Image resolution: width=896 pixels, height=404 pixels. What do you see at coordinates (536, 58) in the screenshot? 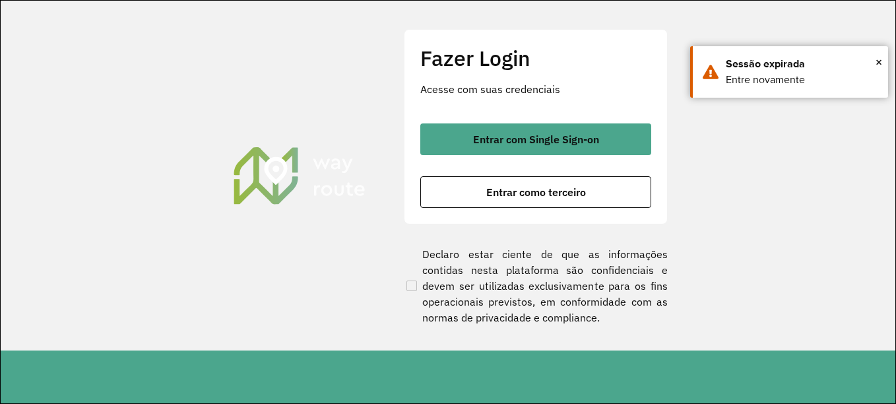
I see `h2: Fazer Login` at bounding box center [536, 58].